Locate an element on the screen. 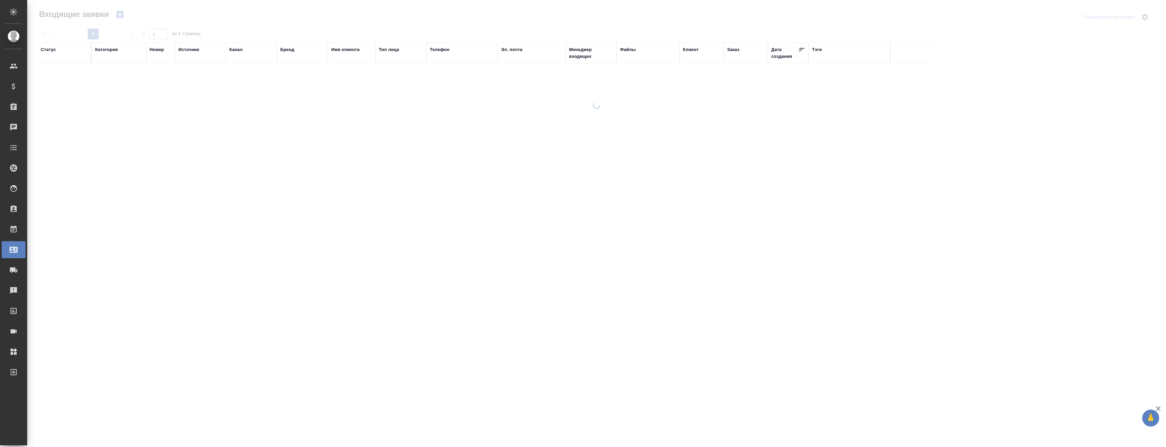 This screenshot has height=447, width=1166. div: Файлы is located at coordinates (628, 50).